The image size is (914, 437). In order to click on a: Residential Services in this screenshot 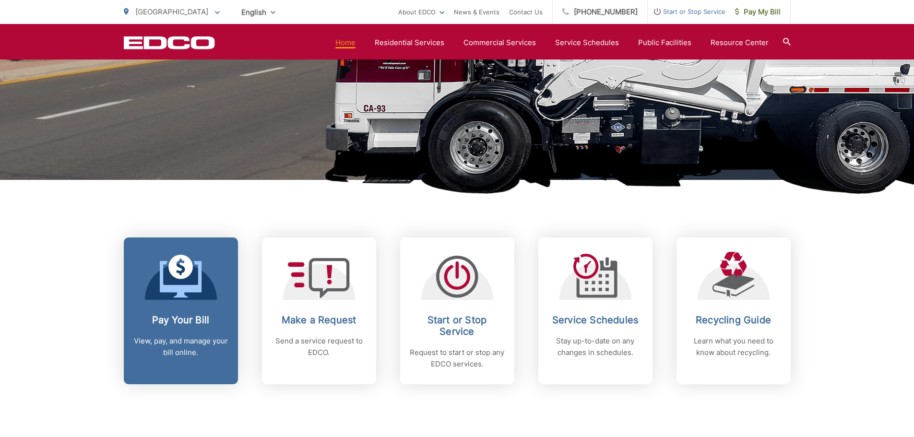, I will do `click(409, 43)`.